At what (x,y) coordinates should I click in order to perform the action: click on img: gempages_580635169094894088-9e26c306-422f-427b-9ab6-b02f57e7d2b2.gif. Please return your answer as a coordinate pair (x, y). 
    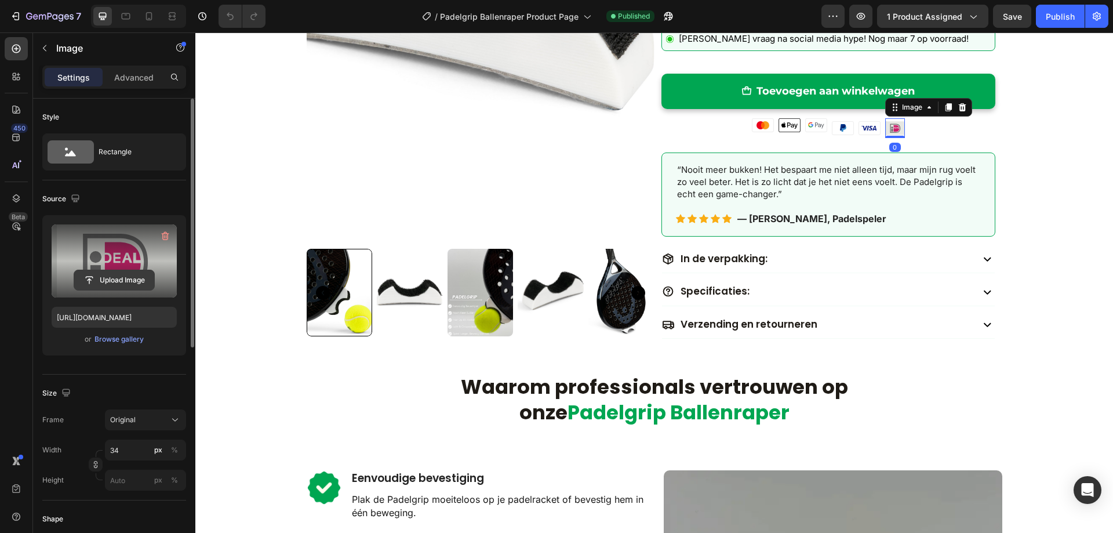
    Looking at the image, I should click on (474, 6).